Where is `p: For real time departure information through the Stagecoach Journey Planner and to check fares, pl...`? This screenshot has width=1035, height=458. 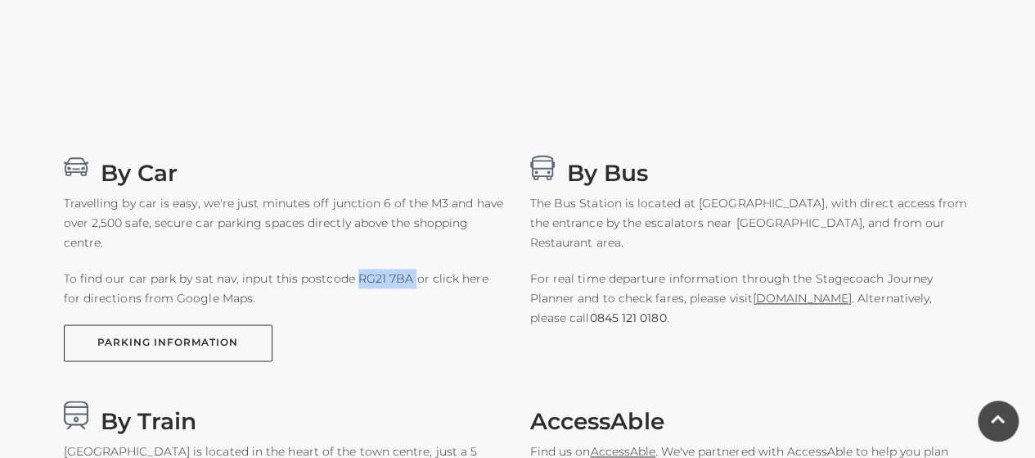
p: For real time departure information through the Stagecoach Journey Planner and to check fares, pl... is located at coordinates (751, 298).